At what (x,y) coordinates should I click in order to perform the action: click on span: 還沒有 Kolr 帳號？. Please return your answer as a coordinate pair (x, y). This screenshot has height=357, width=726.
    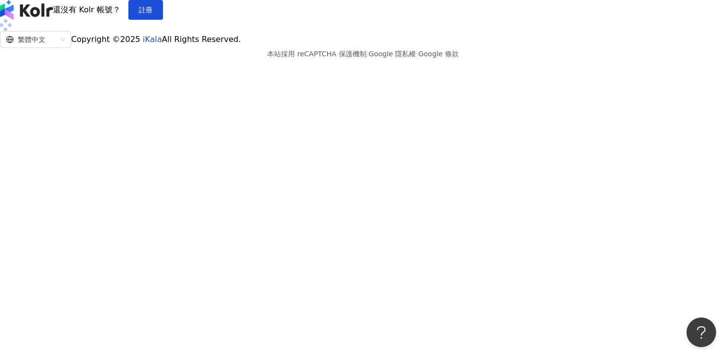
    Looking at the image, I should click on (86, 9).